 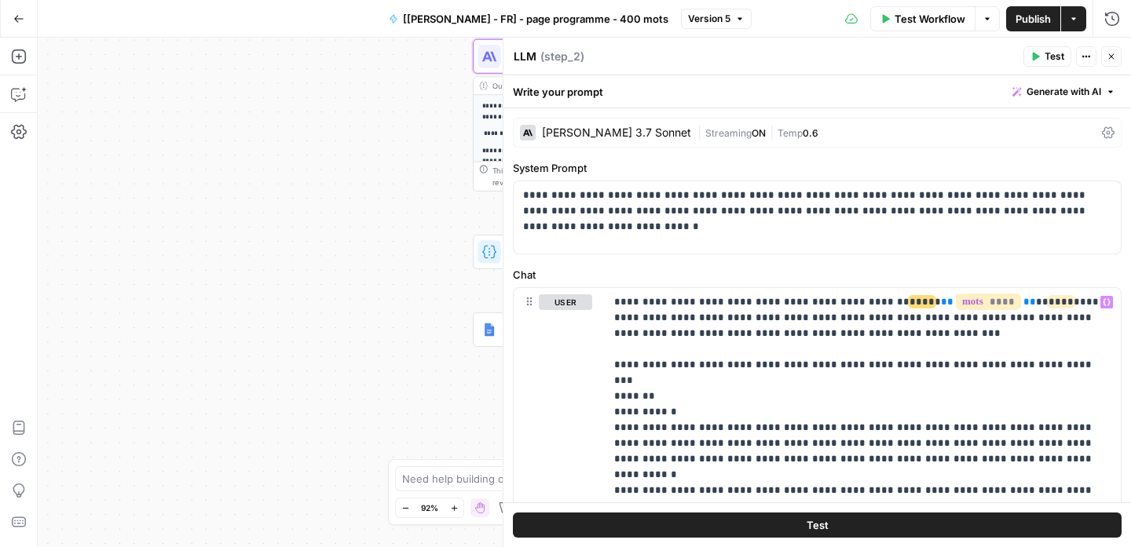 What do you see at coordinates (728, 133) in the screenshot?
I see `span: Streaming` at bounding box center [728, 133].